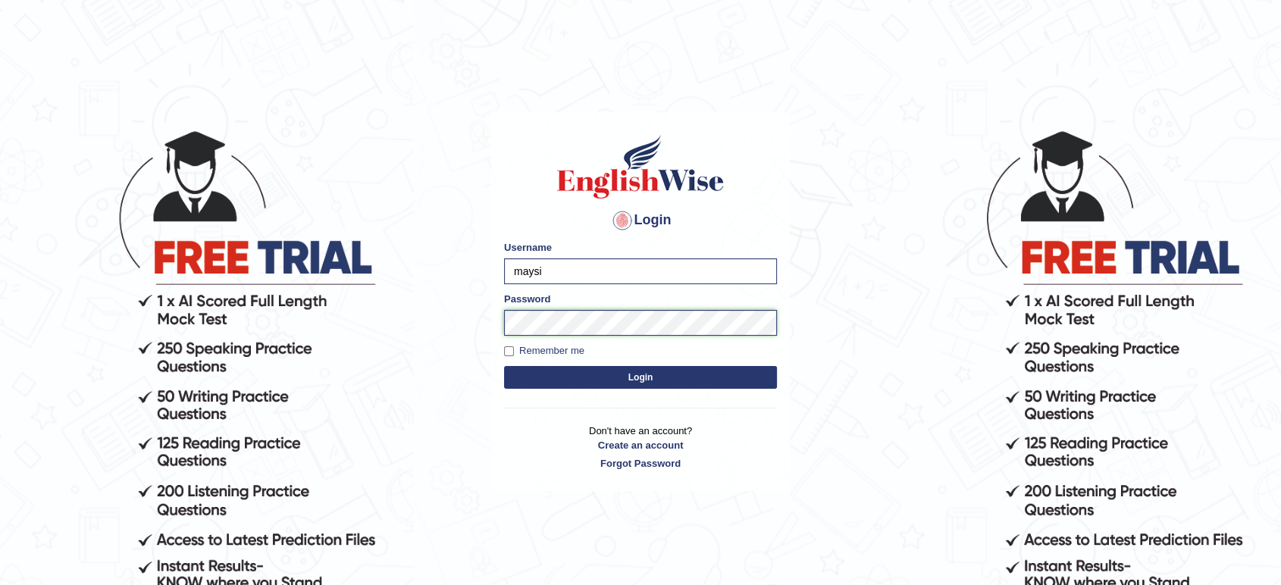  I want to click on label: Remember me, so click(544, 351).